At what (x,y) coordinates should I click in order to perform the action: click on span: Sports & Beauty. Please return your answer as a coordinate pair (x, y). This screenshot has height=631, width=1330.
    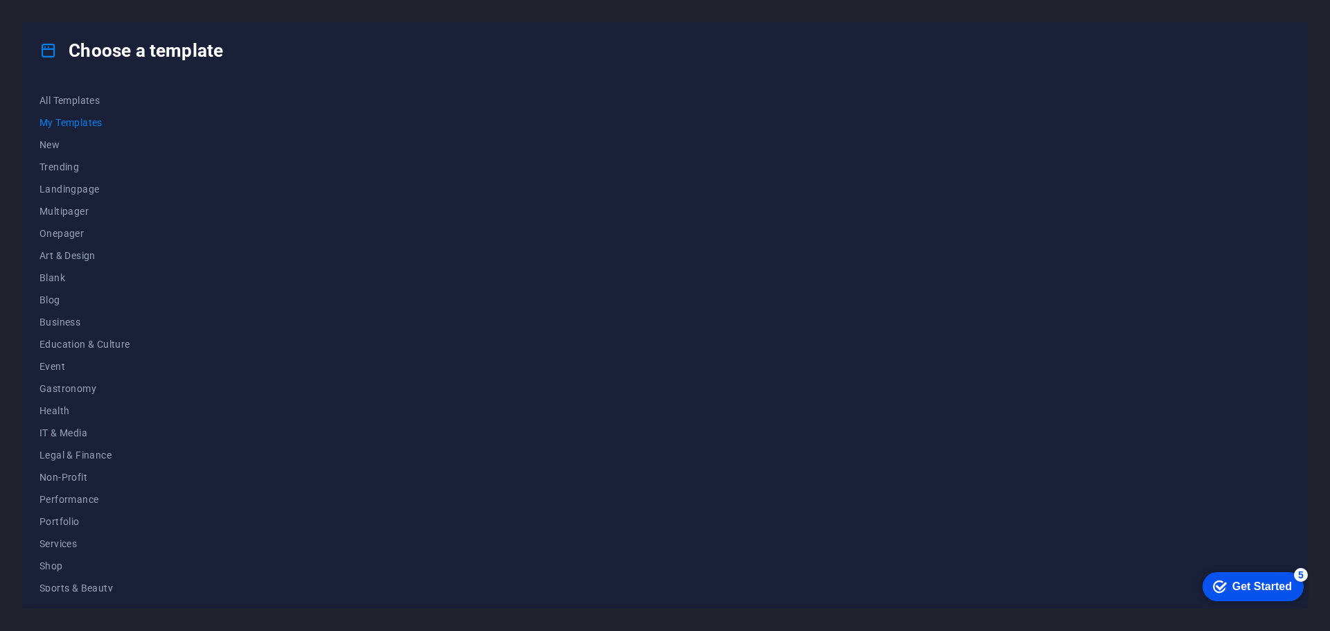
    Looking at the image, I should click on (84, 588).